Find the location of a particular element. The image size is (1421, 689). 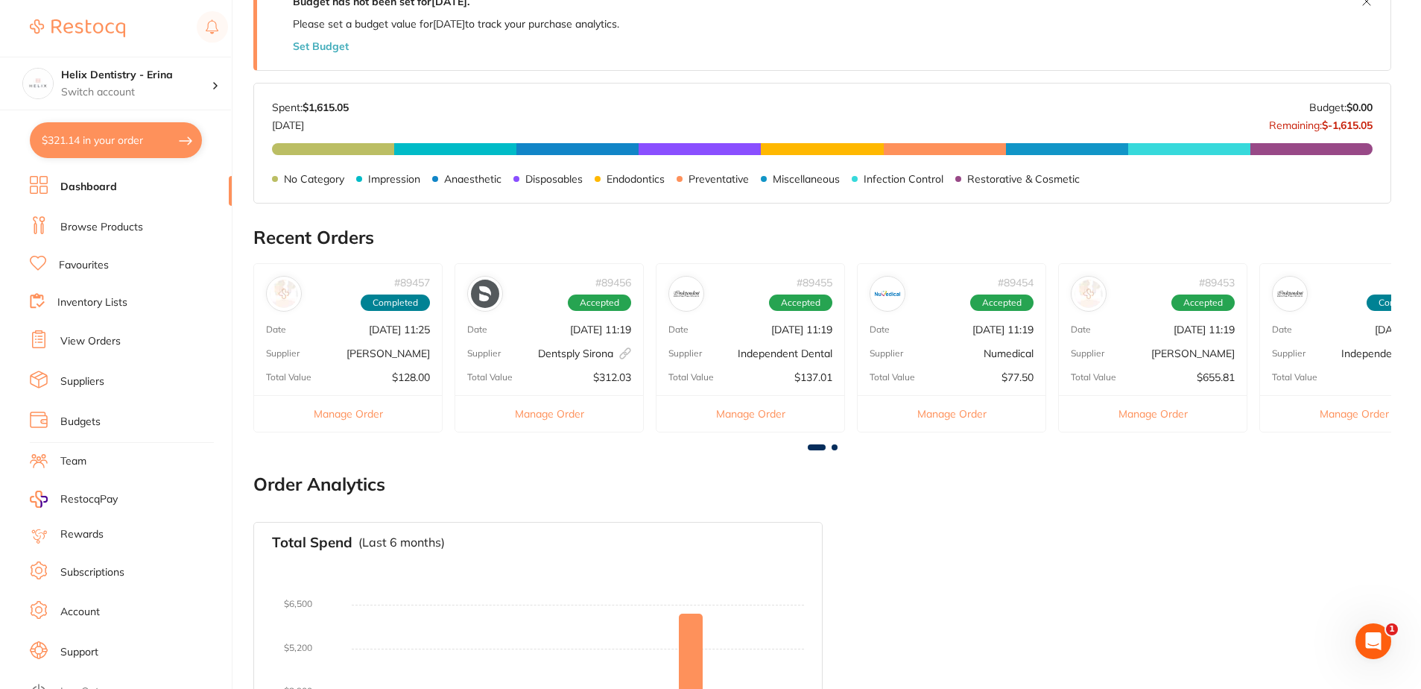

a: Support is located at coordinates (79, 652).